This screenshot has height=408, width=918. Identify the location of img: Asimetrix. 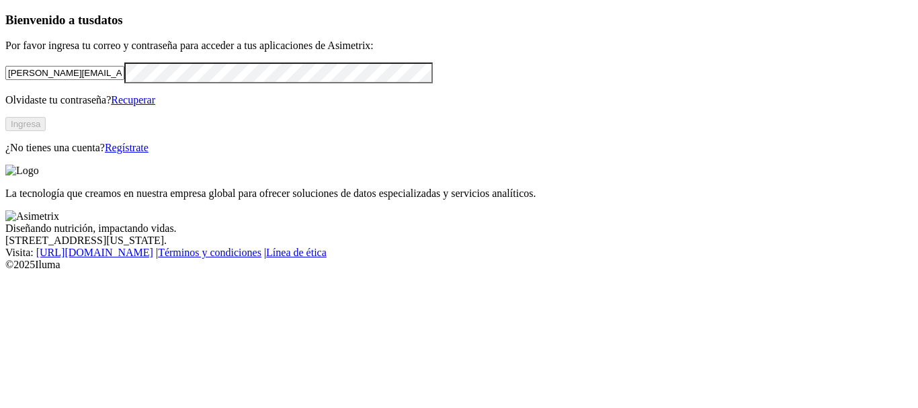
(32, 216).